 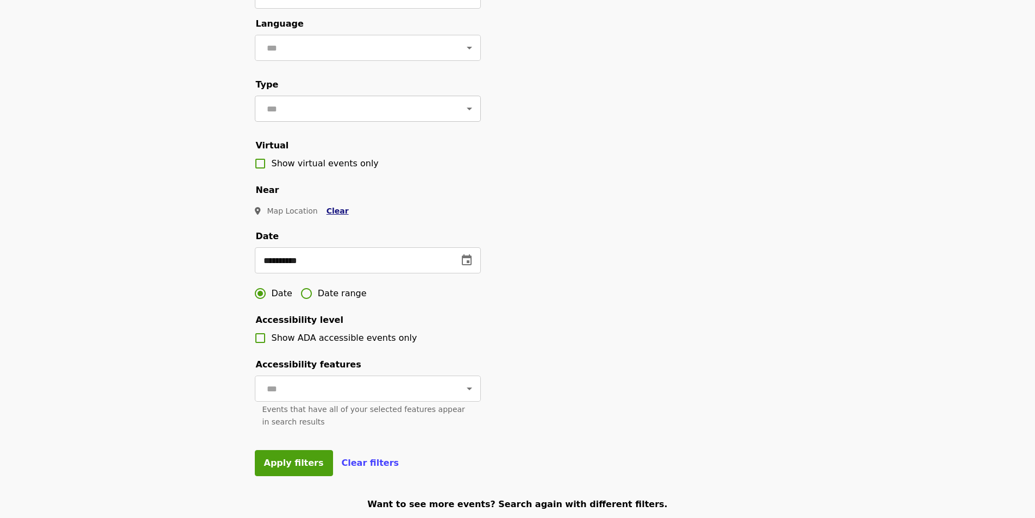 I want to click on span: Clear, so click(x=337, y=211).